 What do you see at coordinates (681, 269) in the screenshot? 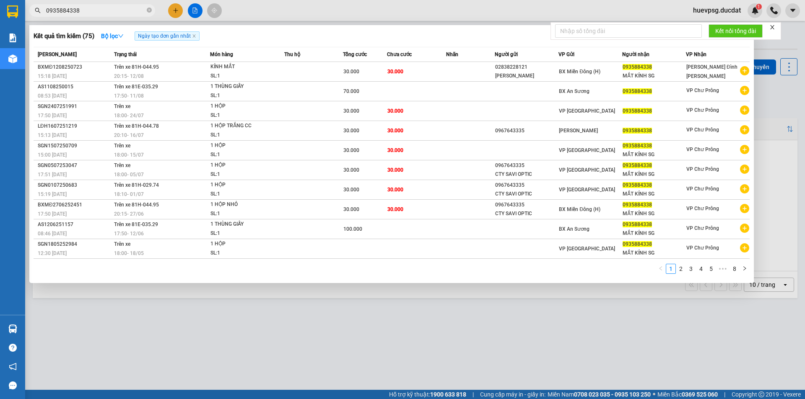
I see `a: 2` at bounding box center [681, 269].